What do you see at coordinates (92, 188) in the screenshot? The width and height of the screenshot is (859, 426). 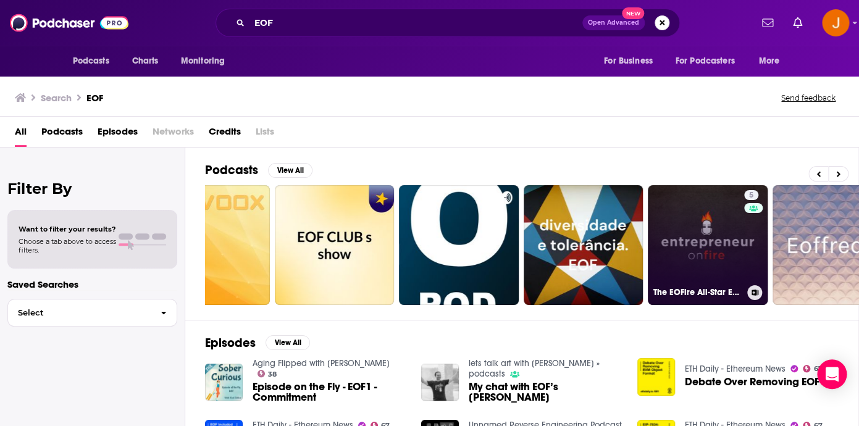 I see `h2: Filter By` at bounding box center [92, 188].